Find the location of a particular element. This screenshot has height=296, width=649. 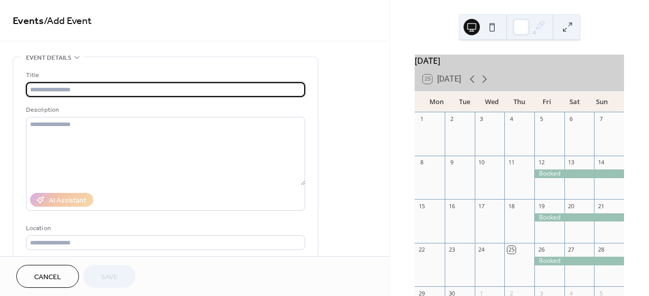

div: 22 is located at coordinates (422, 249).